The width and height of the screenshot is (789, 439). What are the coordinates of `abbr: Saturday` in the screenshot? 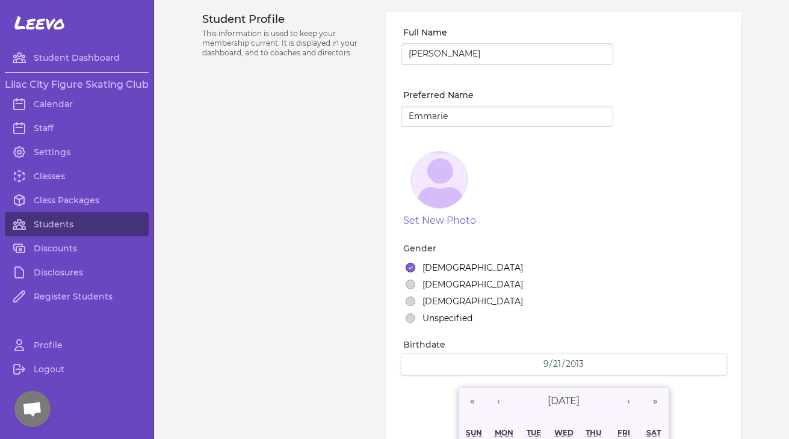 It's located at (653, 433).